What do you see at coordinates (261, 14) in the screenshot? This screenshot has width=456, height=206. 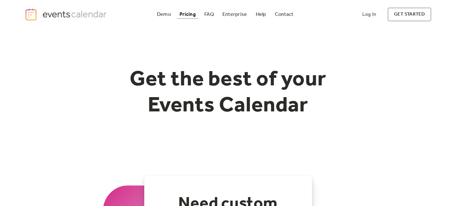 I see `div: Help` at bounding box center [261, 14].